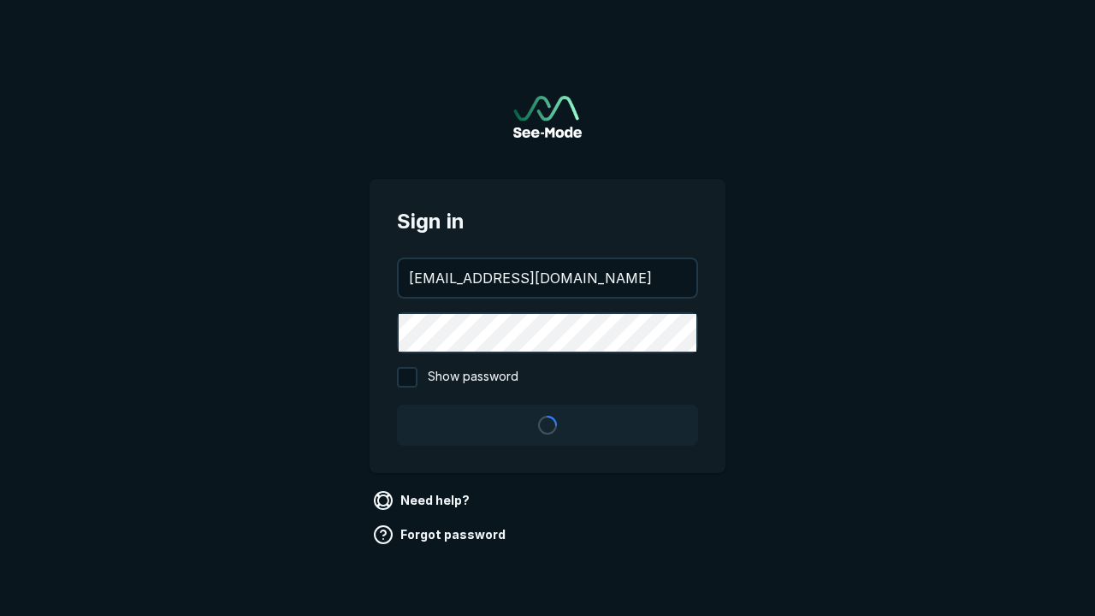 This screenshot has width=1095, height=616. What do you see at coordinates (548, 278) in the screenshot?
I see `input: your@email.com` at bounding box center [548, 278].